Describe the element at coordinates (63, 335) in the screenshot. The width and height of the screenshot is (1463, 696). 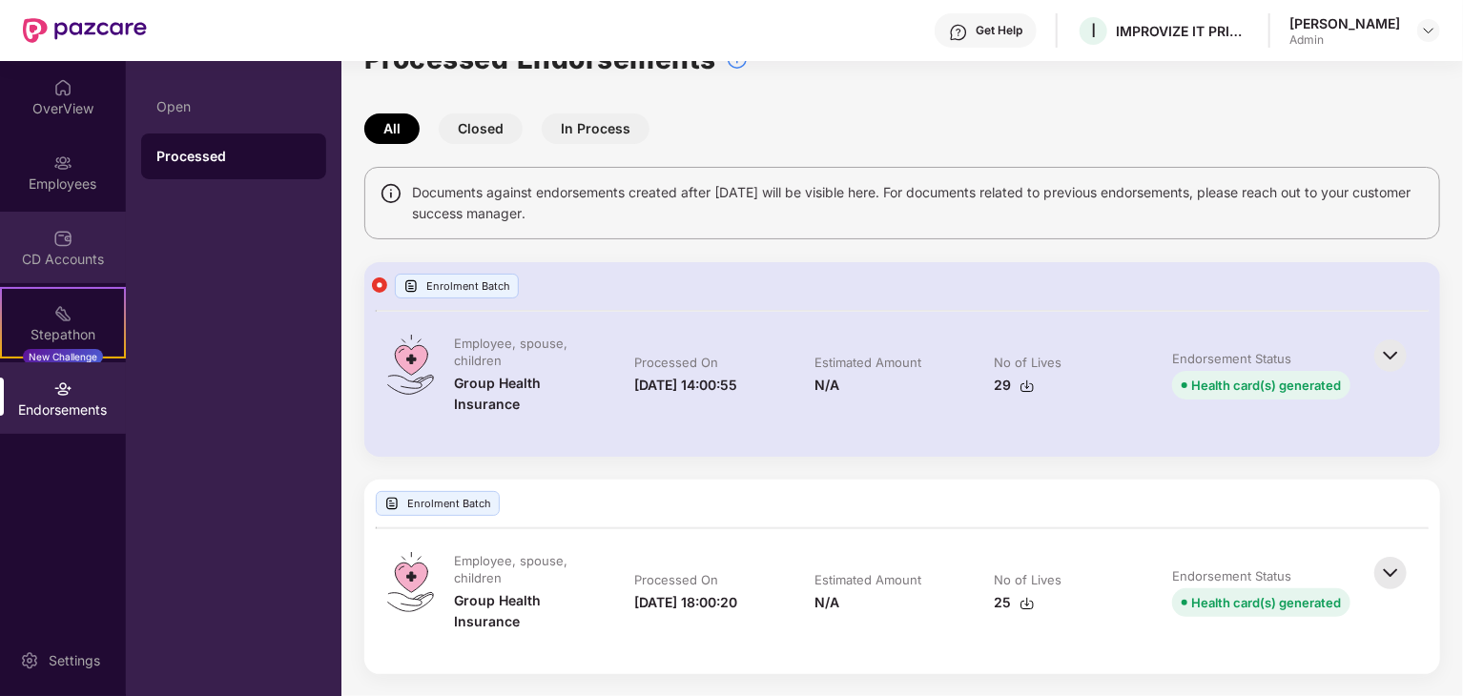
I see `div: Stepathon` at that location.